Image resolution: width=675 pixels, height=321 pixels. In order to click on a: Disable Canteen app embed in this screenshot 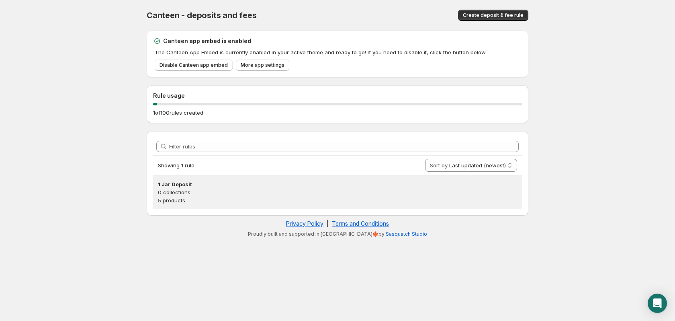, I will do `click(194, 65)`.